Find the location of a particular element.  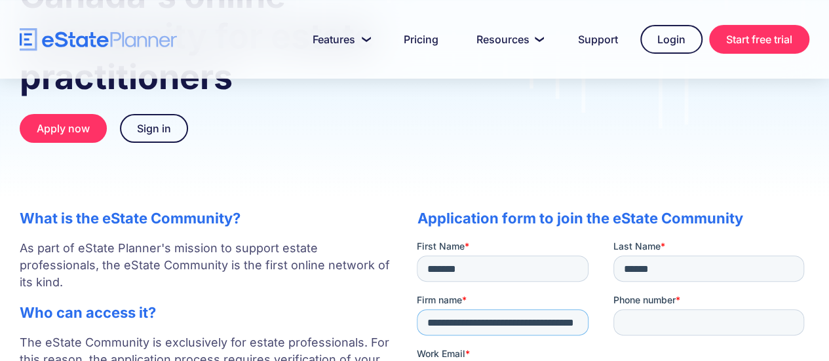

a: Features is located at coordinates (339, 39).